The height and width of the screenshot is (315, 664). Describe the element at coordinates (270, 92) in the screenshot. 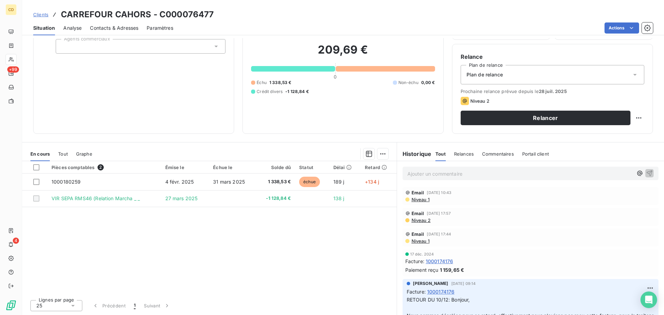

I see `span: Crédit divers` at that location.